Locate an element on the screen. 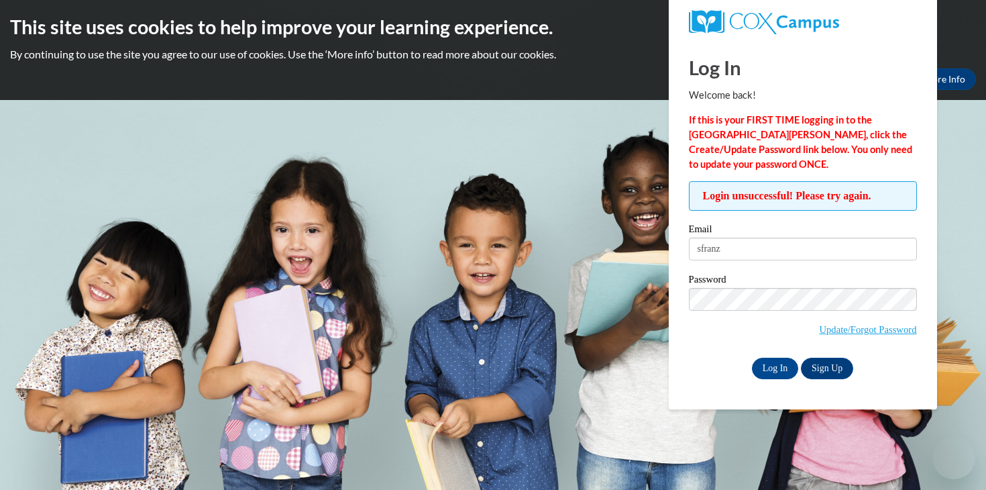 This screenshot has height=490, width=986. p: By continuing to use the site you agree to our use of cookies. Use the ‘More info’ button to read... is located at coordinates (493, 54).